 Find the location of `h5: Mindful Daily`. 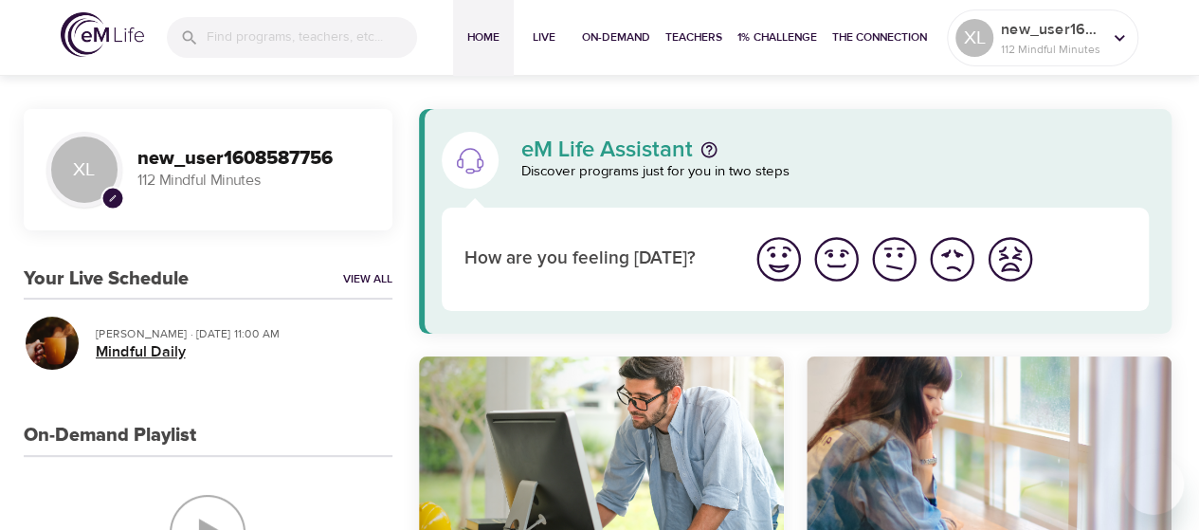

h5: Mindful Daily is located at coordinates (236, 352).